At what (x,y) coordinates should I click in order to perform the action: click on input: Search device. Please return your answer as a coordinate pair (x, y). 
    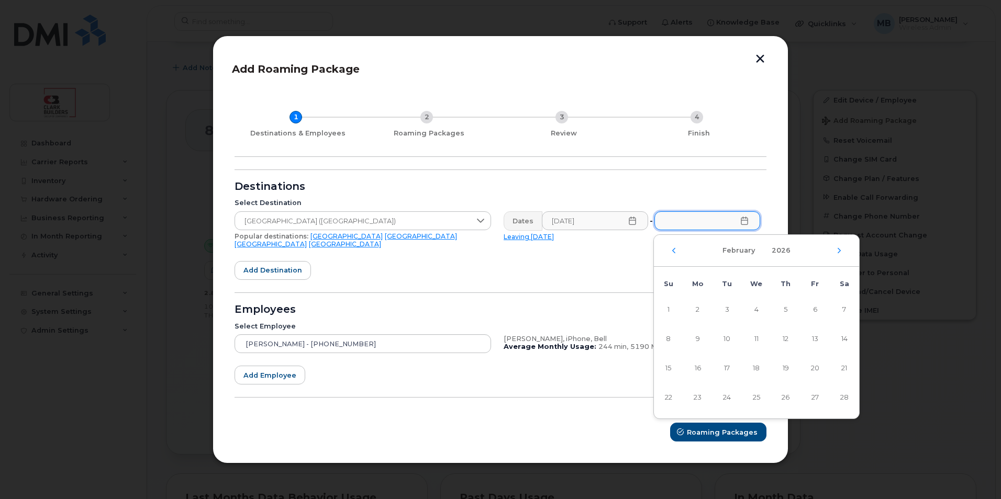
    Looking at the image, I should click on (363, 344).